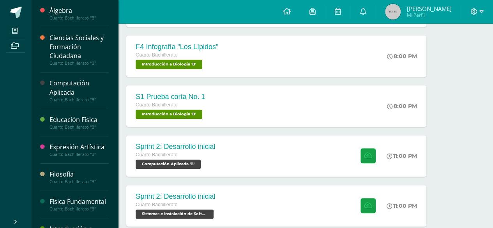  Describe the element at coordinates (79, 147) in the screenshot. I see `div: Expresión Artística` at that location.